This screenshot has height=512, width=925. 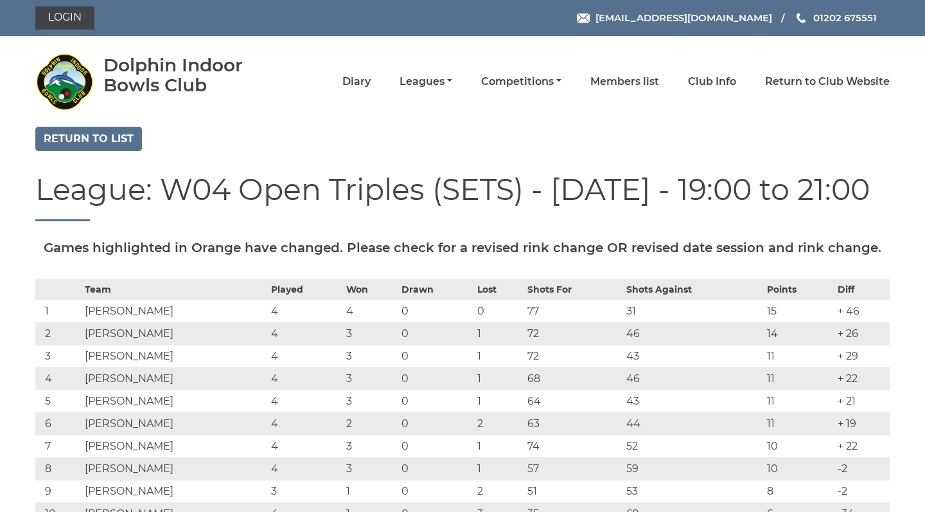 I want to click on td: 31, so click(x=693, y=310).